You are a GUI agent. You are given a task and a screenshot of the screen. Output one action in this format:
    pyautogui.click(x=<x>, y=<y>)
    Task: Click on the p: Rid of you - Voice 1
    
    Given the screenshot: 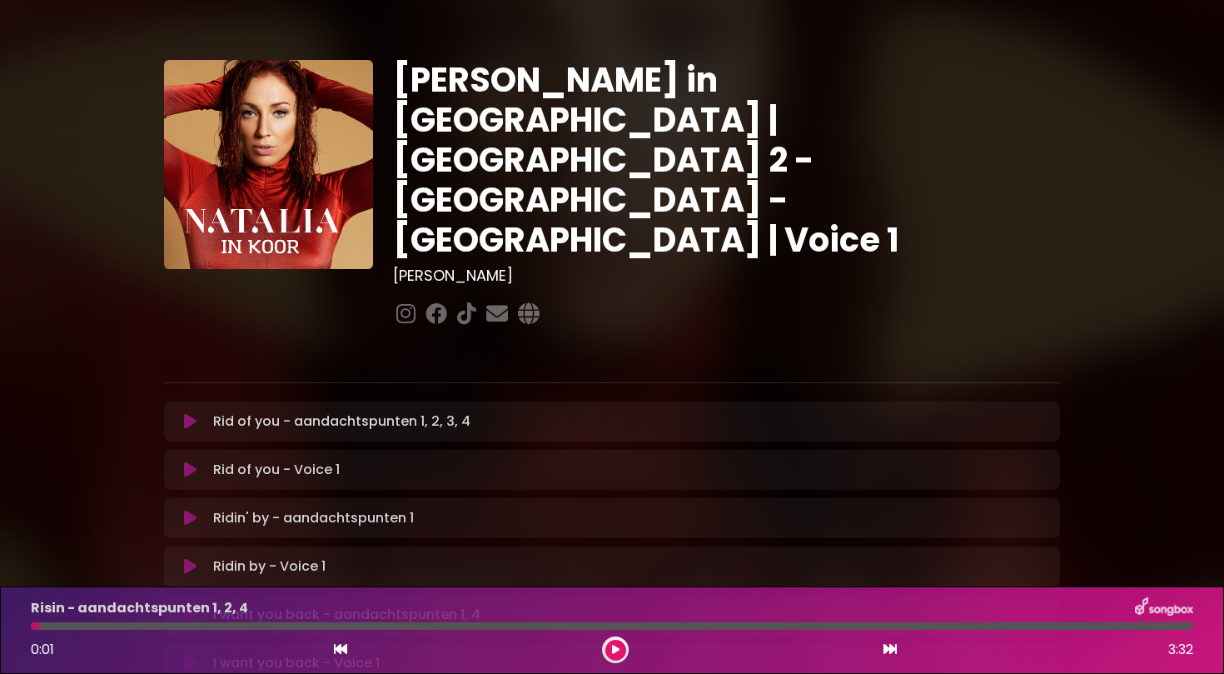 What is the action you would take?
    pyautogui.click(x=277, y=470)
    